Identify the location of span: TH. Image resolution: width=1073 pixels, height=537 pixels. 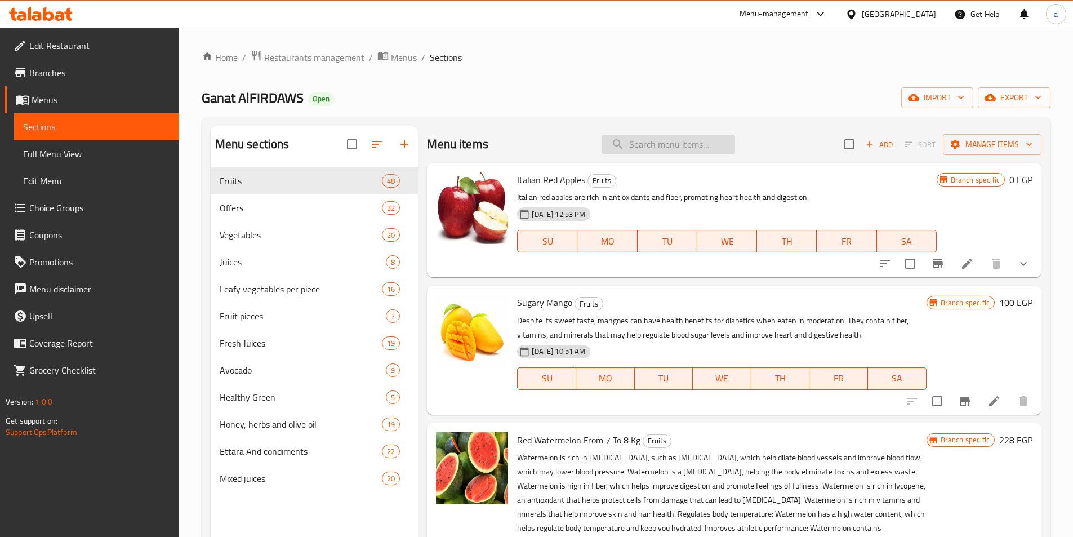
(787, 241).